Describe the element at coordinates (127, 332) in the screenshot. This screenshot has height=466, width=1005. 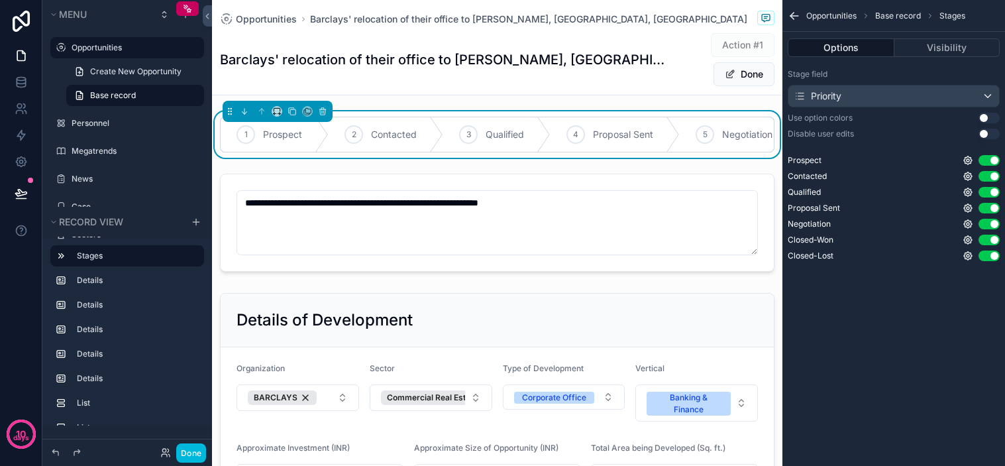
I see `div: scrollable content` at that location.